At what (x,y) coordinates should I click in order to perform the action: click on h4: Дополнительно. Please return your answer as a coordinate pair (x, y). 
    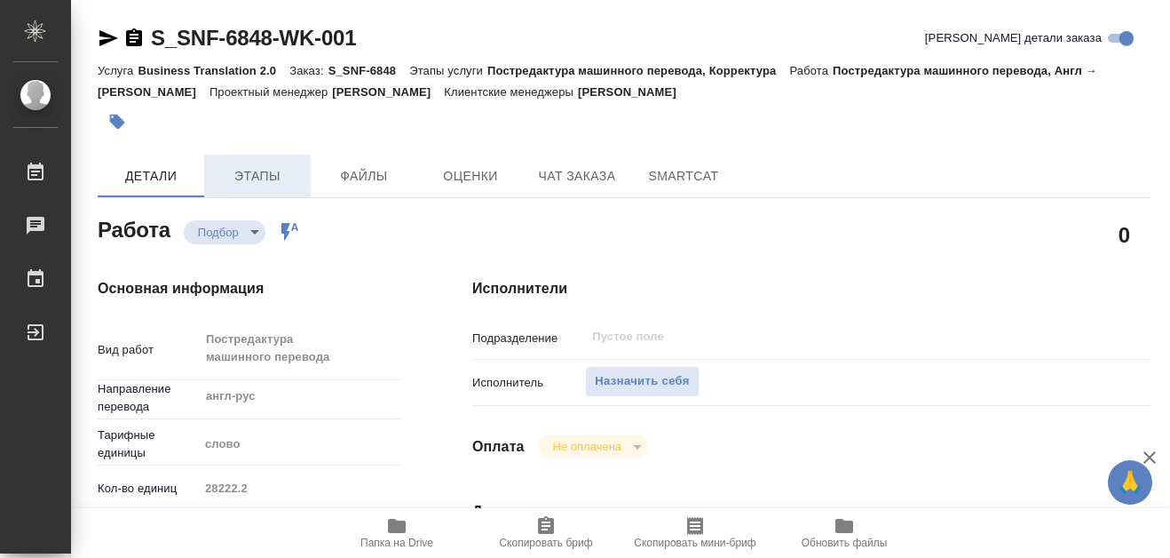
    Looking at the image, I should click on (812, 511).